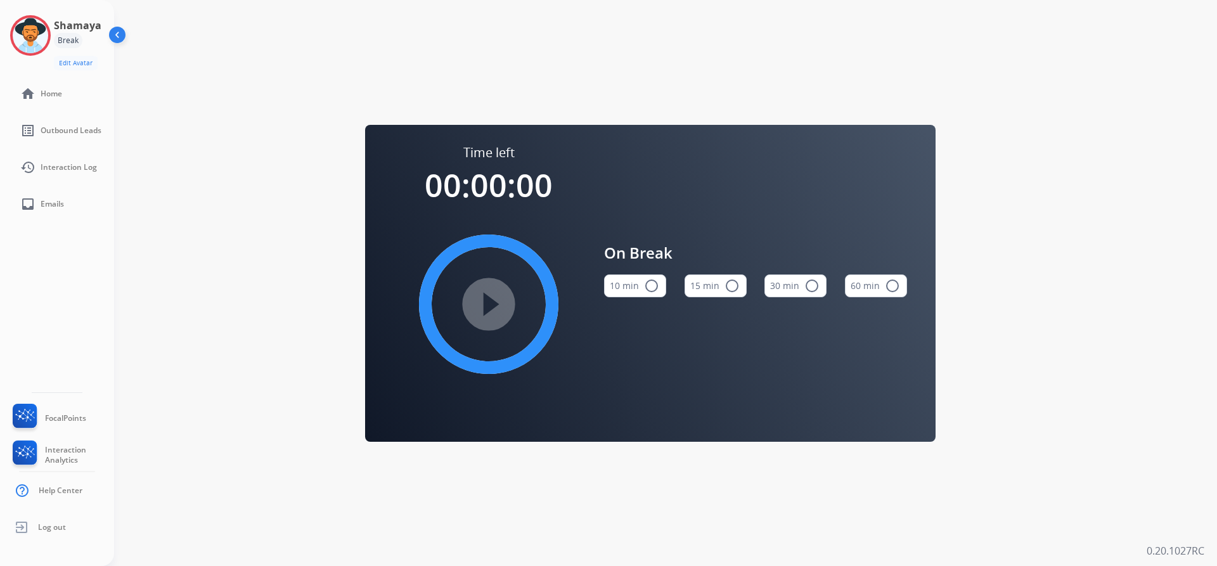 Image resolution: width=1217 pixels, height=566 pixels. What do you see at coordinates (30, 35) in the screenshot?
I see `img: avatar` at bounding box center [30, 35].